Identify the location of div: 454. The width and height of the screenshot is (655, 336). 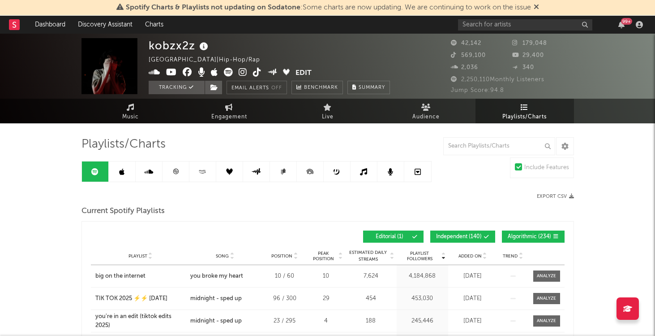
(371, 298).